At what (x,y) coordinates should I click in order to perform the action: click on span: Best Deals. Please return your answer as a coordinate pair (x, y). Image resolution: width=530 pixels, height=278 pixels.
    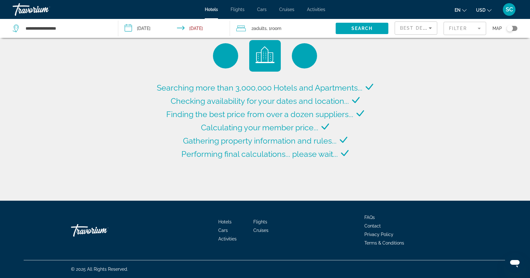
    Looking at the image, I should click on (416, 28).